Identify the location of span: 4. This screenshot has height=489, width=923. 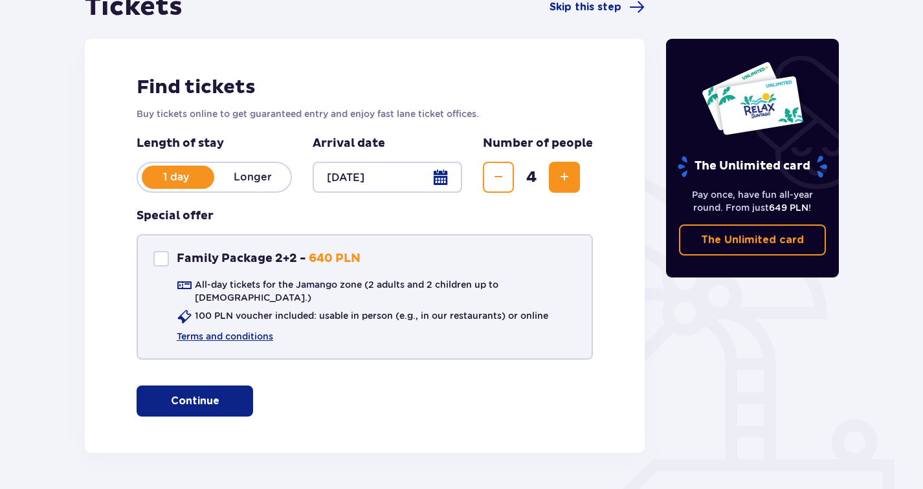
(532, 177).